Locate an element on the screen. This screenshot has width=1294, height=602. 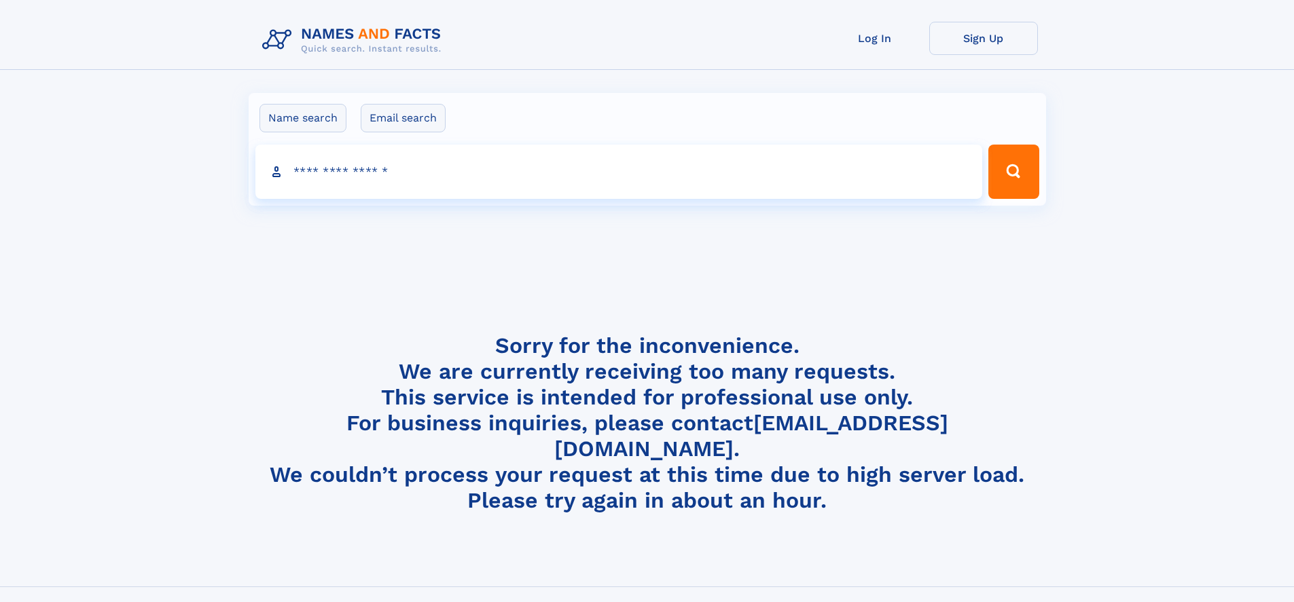
button: Search Button is located at coordinates (1013, 172).